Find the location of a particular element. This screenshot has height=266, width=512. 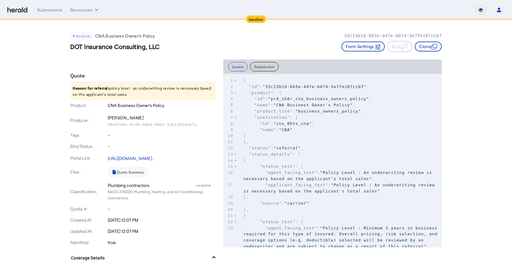

button: Clone is located at coordinates (428, 46).